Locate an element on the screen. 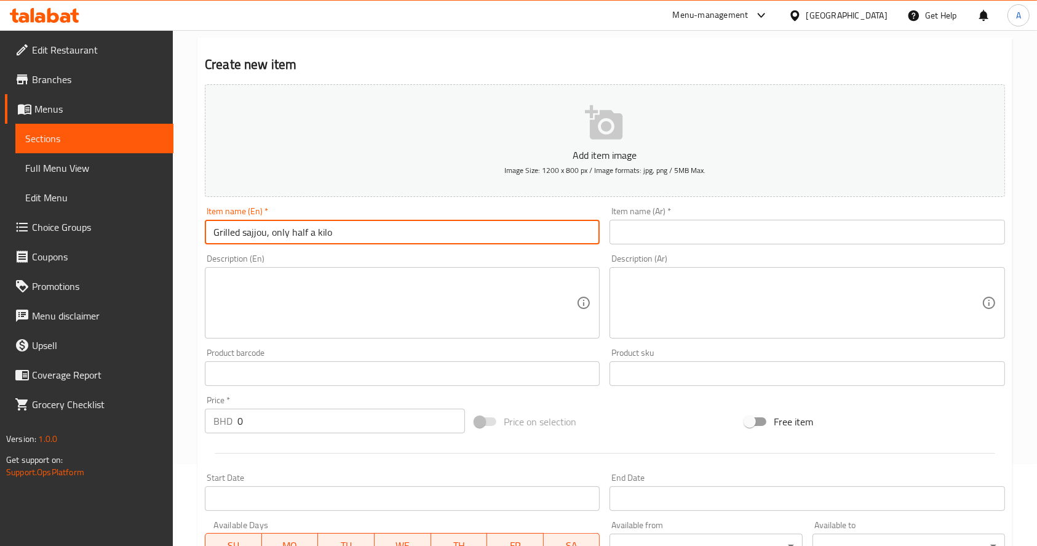 The width and height of the screenshot is (1037, 546). span: Menus is located at coordinates (99, 109).